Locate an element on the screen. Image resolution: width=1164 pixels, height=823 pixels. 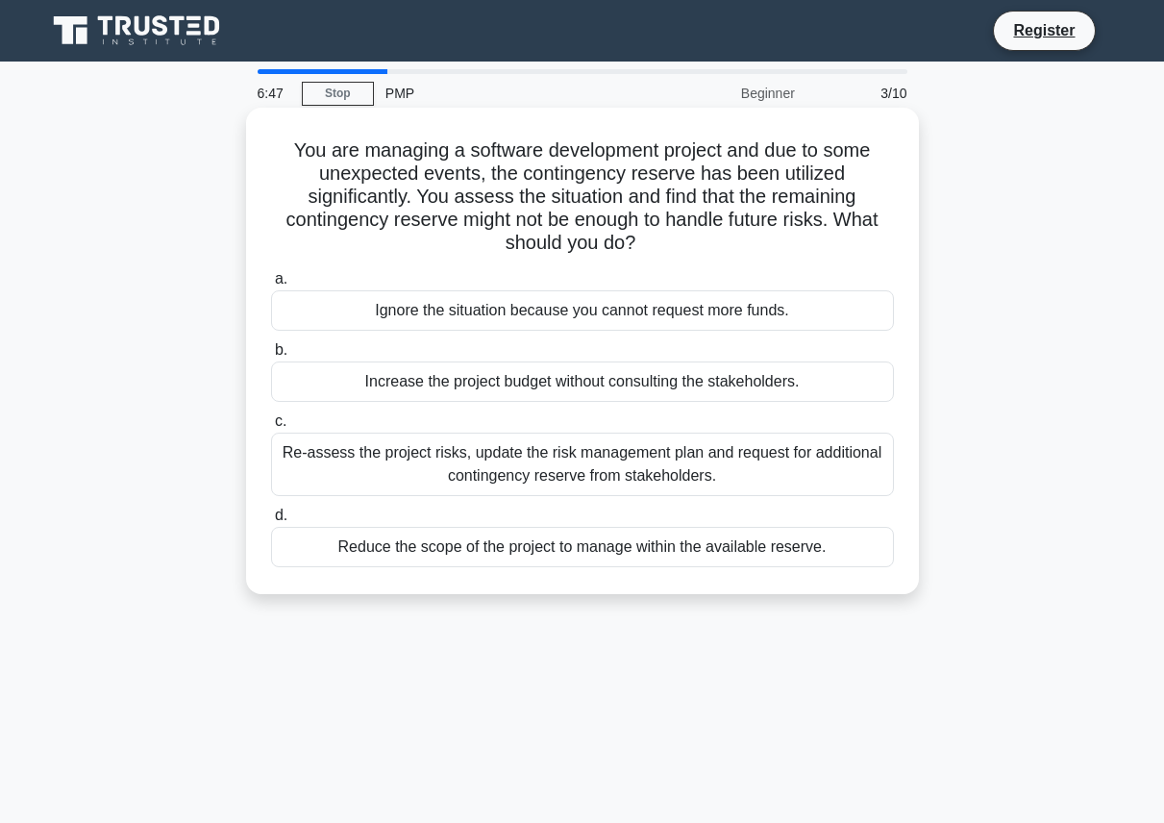
div: Re-assess the project risks, update the risk management plan and request for additional contingen... is located at coordinates (583, 464).